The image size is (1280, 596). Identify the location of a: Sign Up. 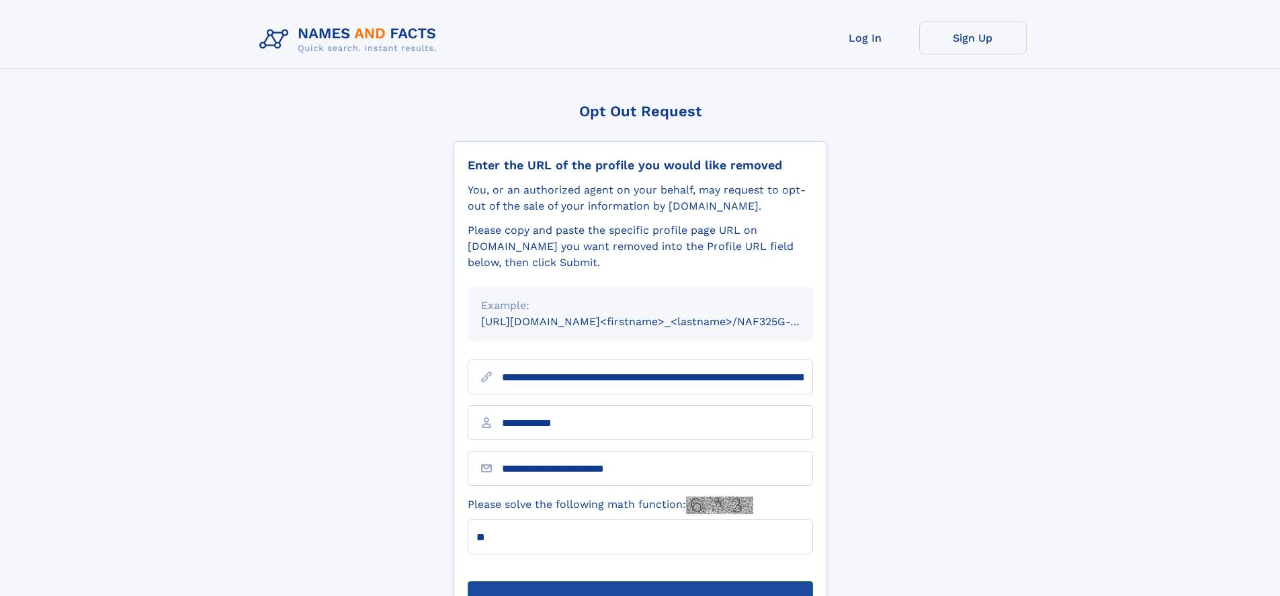
(973, 38).